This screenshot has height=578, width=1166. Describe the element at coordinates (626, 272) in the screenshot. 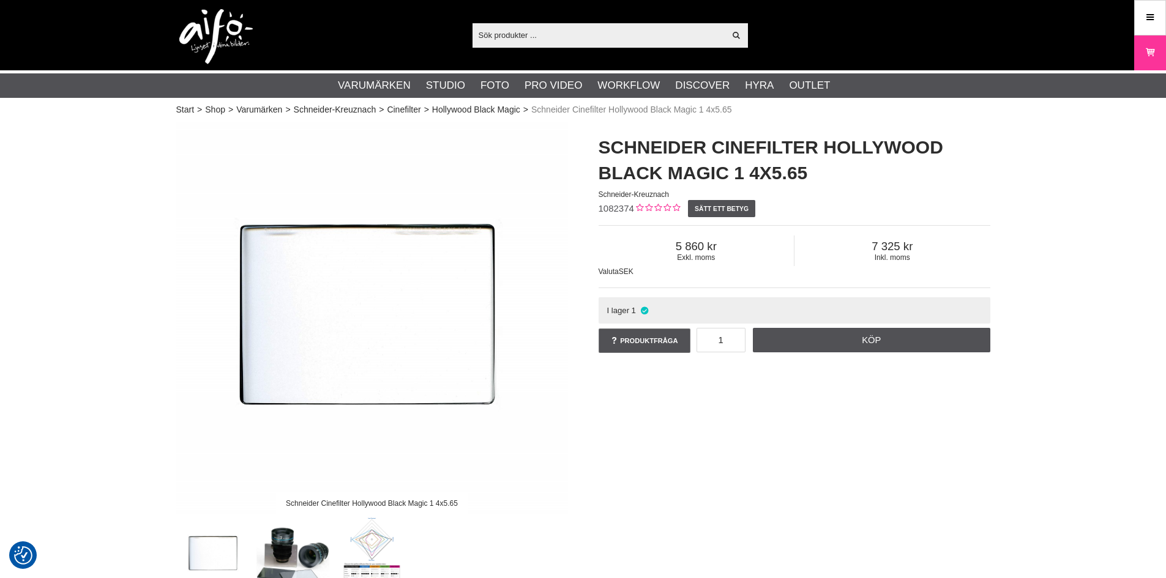

I see `span: SEK` at that location.